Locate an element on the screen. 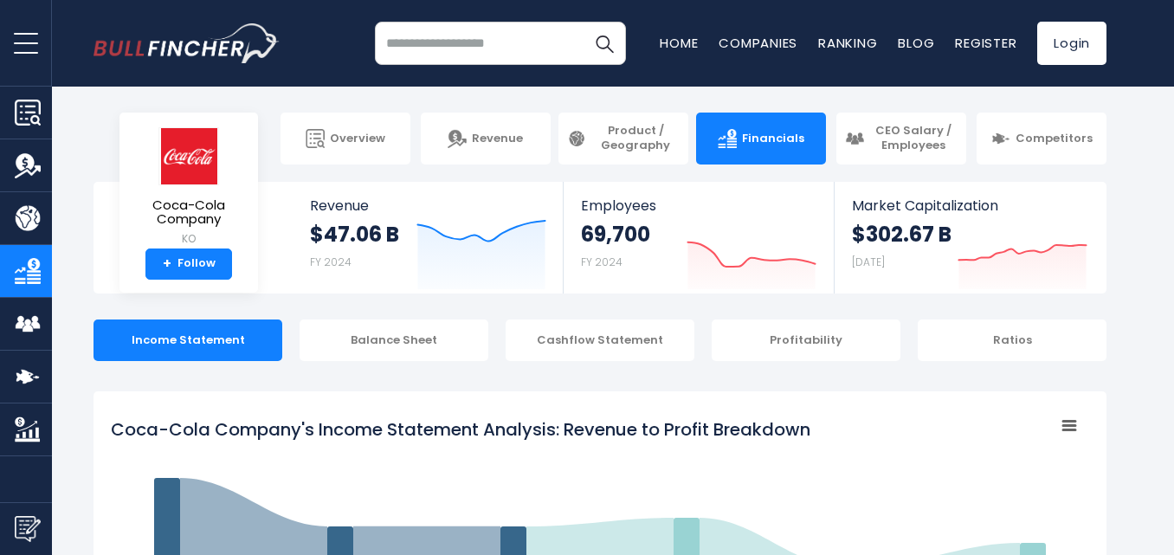  span: Competitors is located at coordinates (1053, 139).